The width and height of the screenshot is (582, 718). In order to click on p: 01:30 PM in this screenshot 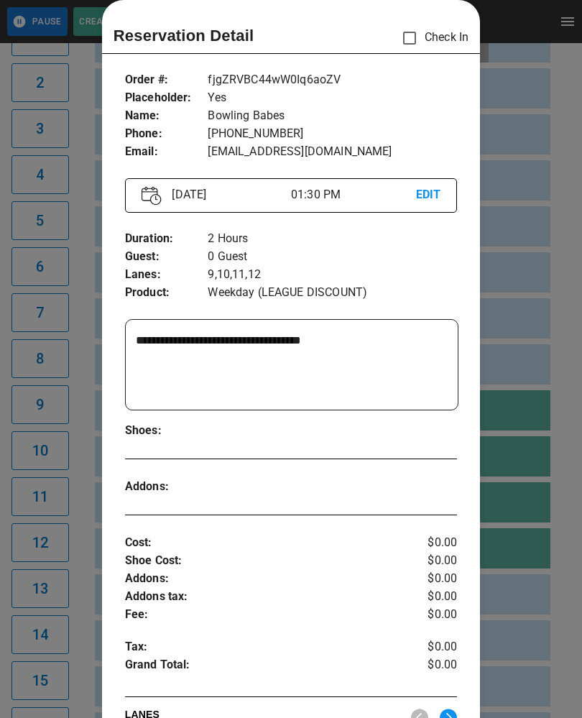, I will do `click(353, 195)`.